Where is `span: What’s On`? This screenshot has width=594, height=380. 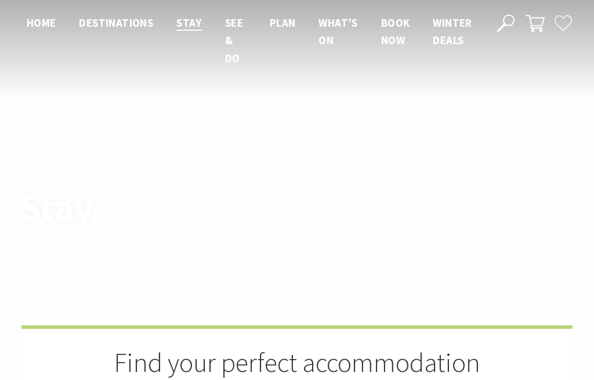
span: What’s On is located at coordinates (338, 31).